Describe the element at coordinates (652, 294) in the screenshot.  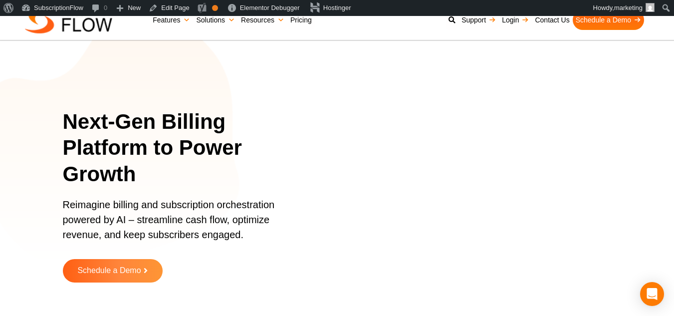
I see `div: Open Intercom Messenger` at that location.